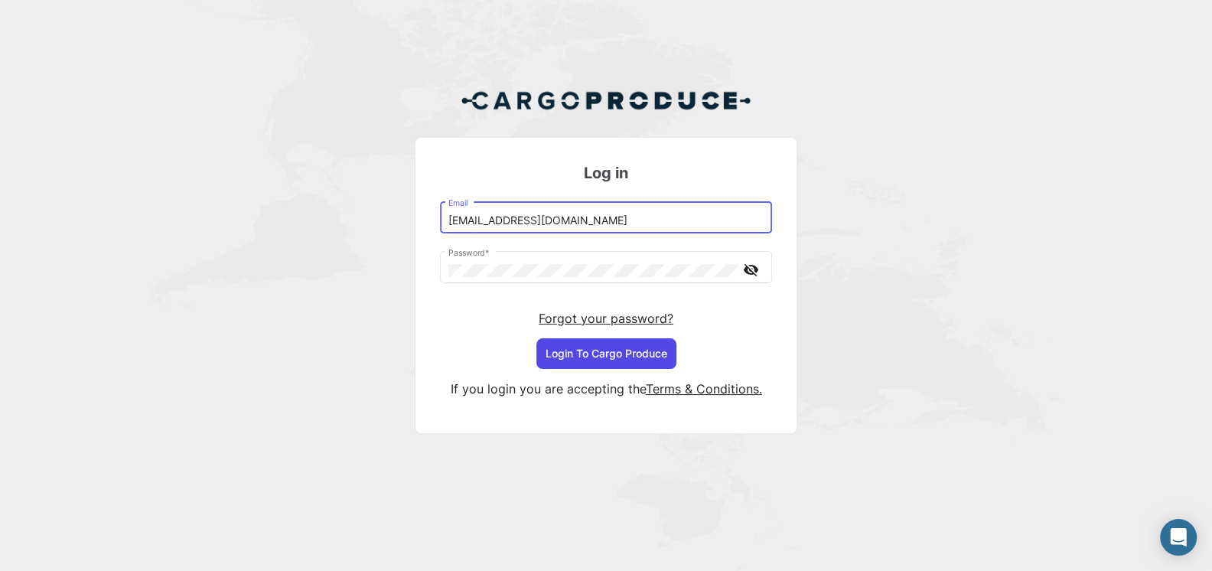 Image resolution: width=1212 pixels, height=571 pixels. I want to click on img: Cargo Produce Logo, so click(606, 100).